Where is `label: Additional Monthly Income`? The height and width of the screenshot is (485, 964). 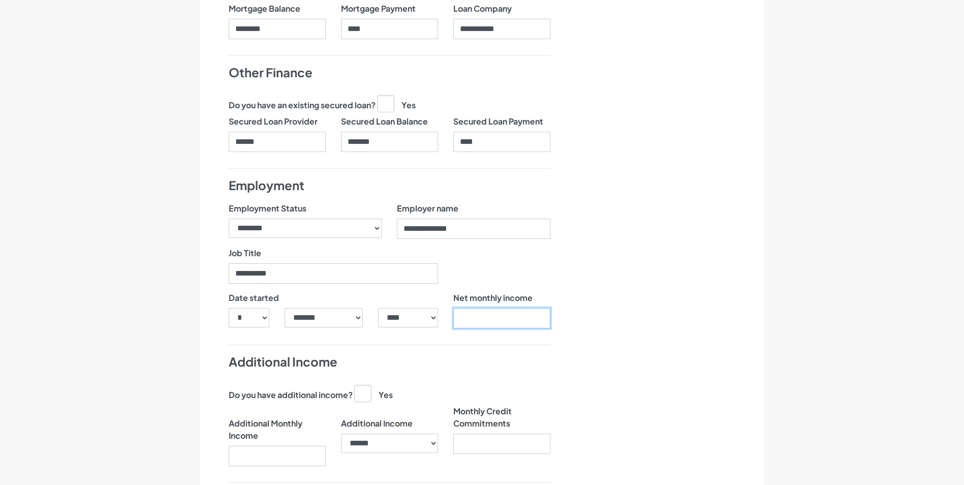 label: Additional Monthly Income is located at coordinates (277, 423).